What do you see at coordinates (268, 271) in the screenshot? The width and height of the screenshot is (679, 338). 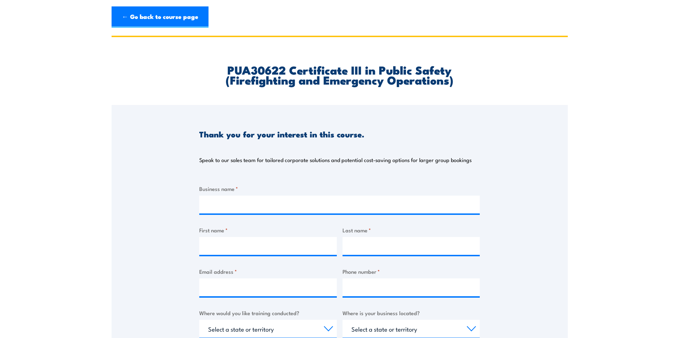 I see `label: Email address` at bounding box center [268, 271].